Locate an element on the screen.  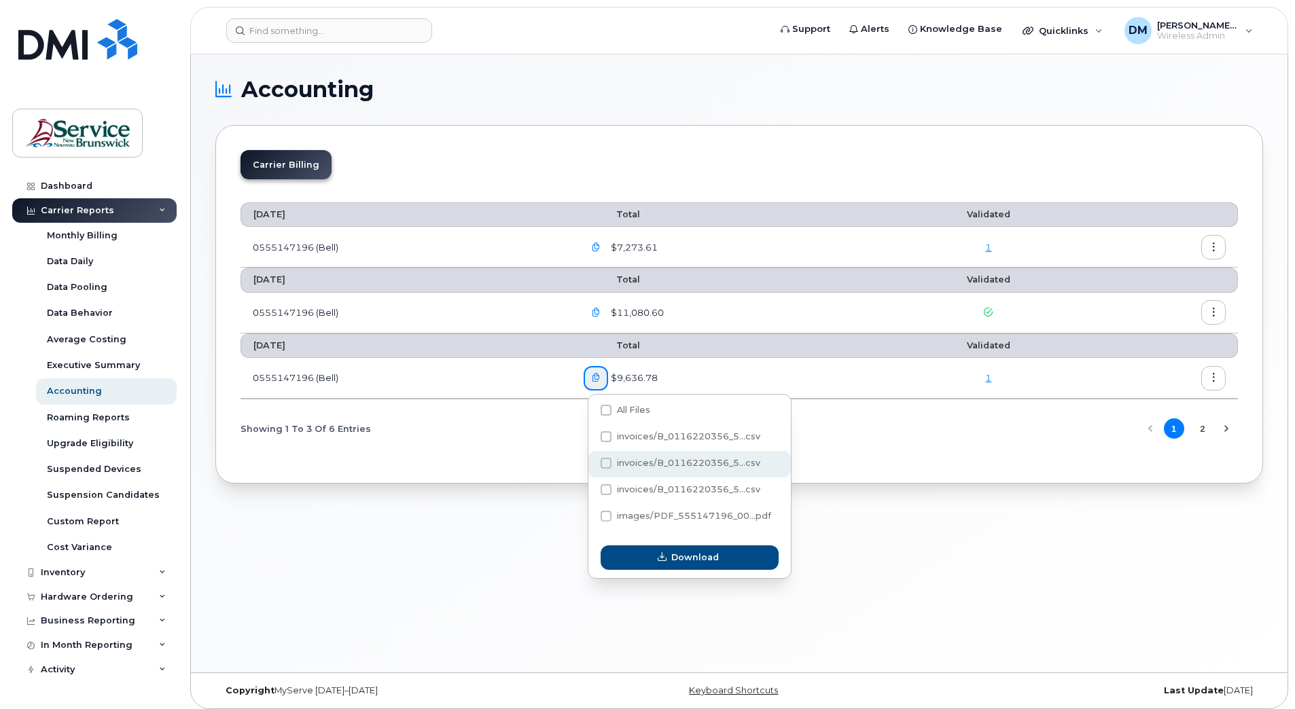
button: Download is located at coordinates (690, 558).